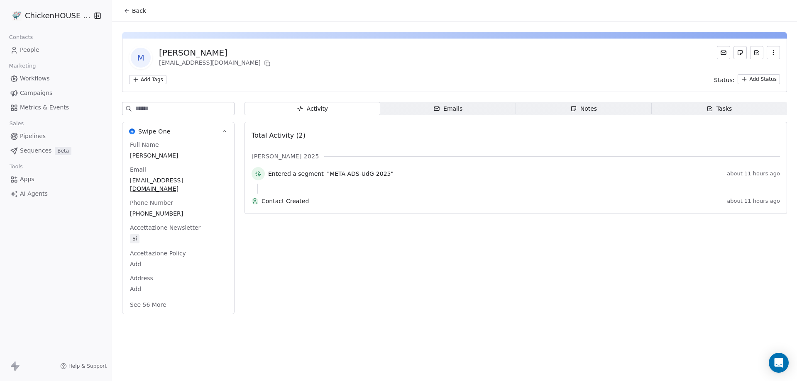 The width and height of the screenshot is (797, 381). I want to click on button: Swipe OneSwipe One, so click(178, 132).